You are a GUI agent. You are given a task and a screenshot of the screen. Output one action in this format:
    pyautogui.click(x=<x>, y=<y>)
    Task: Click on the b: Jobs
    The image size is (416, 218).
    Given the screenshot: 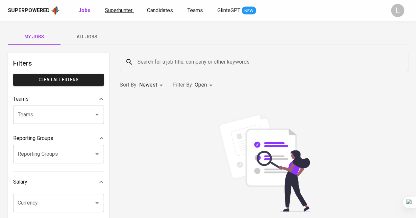 What is the action you would take?
    pyautogui.click(x=84, y=10)
    